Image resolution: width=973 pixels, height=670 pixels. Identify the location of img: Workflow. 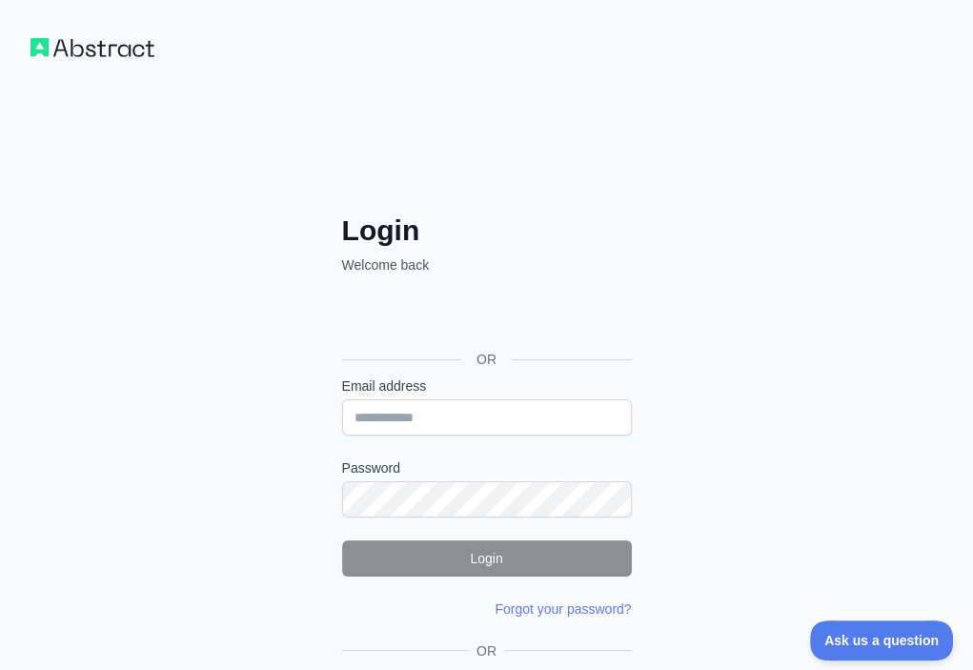
(92, 48).